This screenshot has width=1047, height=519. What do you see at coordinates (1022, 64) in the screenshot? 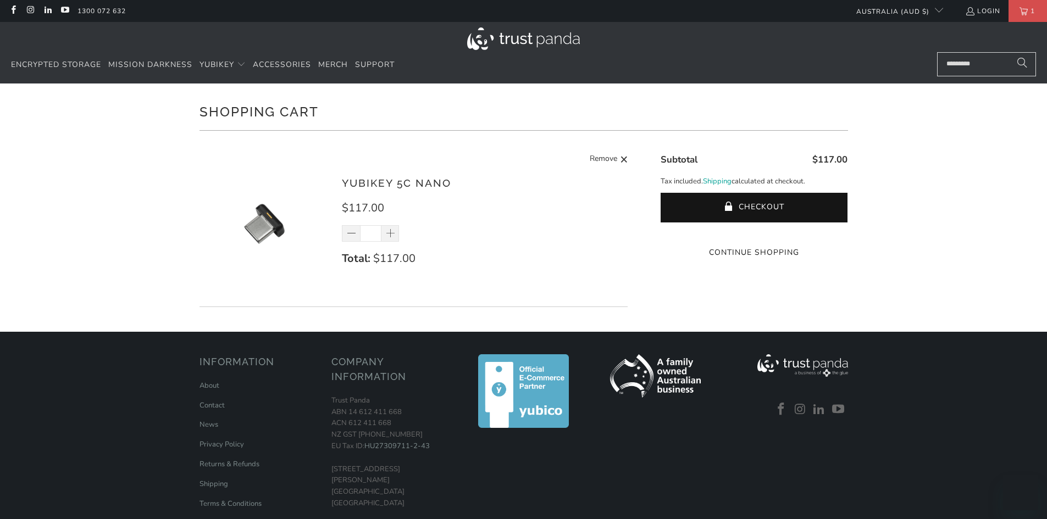
I see `button: Search` at bounding box center [1022, 64].